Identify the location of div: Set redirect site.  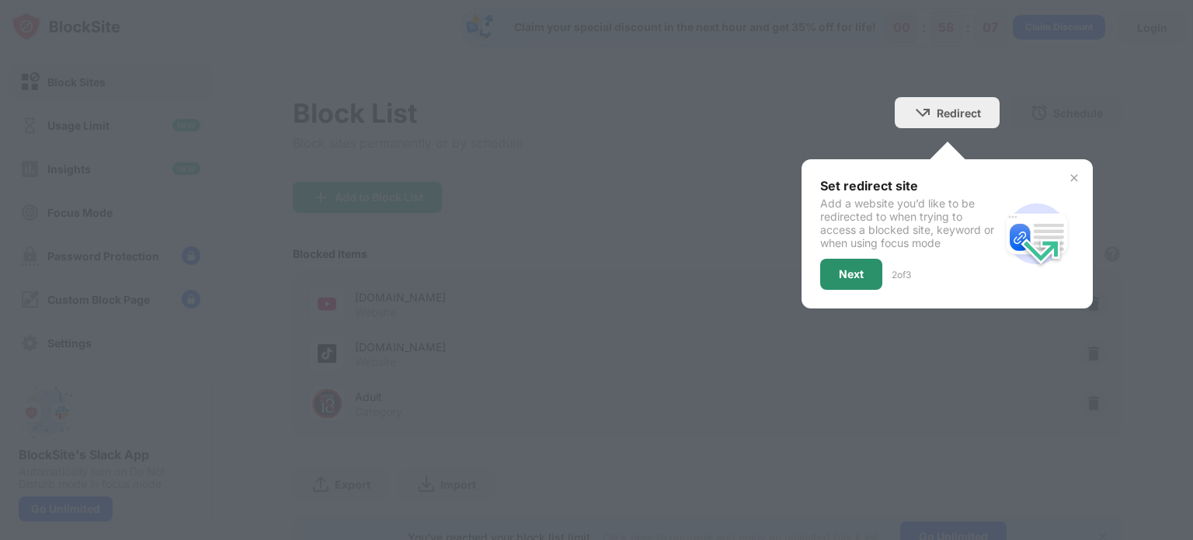
(909, 186).